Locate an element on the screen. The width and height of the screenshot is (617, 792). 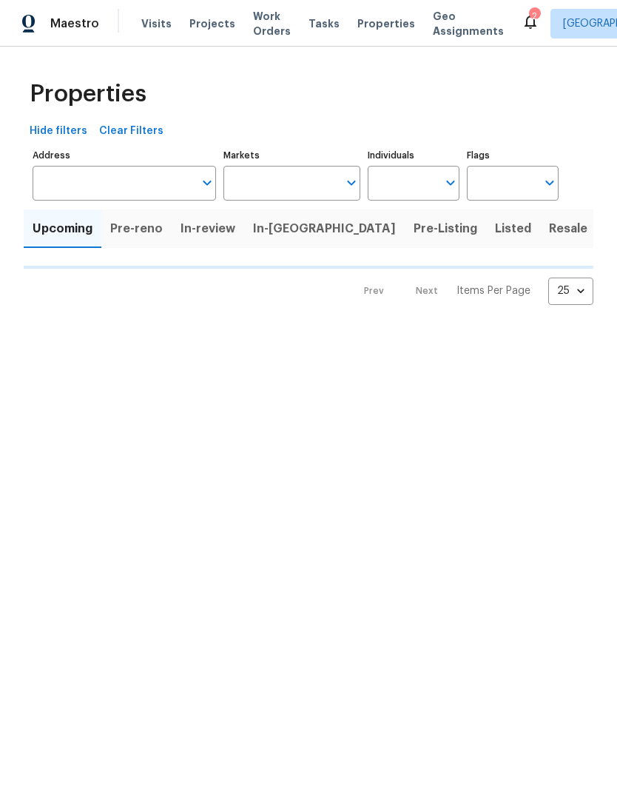
label: Individuals is located at coordinates (414, 155).